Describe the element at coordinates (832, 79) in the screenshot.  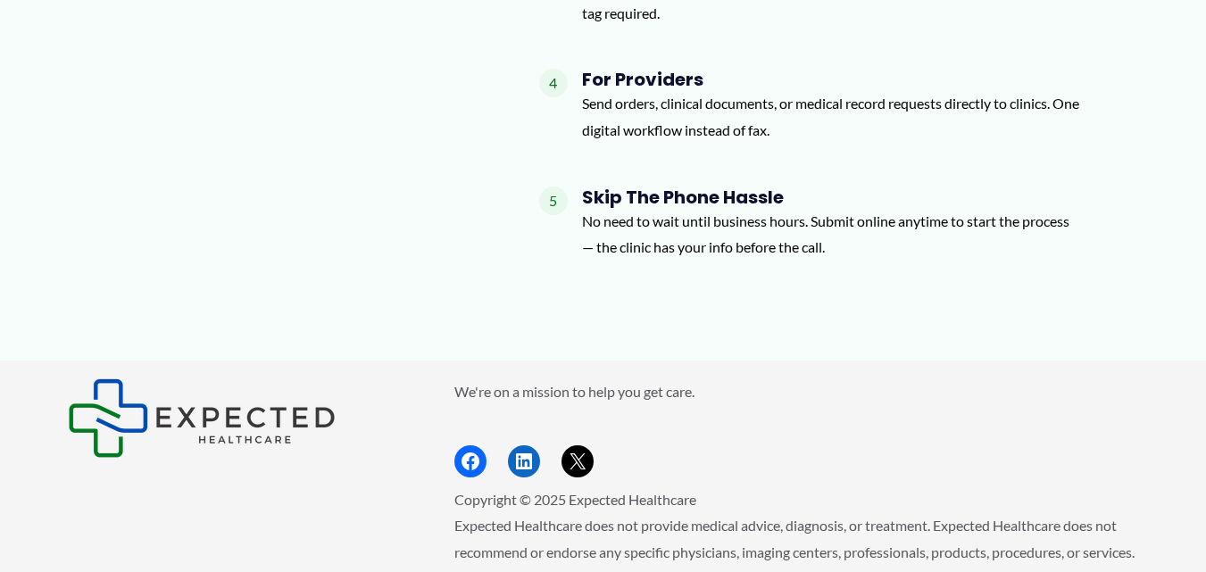
I see `h4: For Providers` at that location.